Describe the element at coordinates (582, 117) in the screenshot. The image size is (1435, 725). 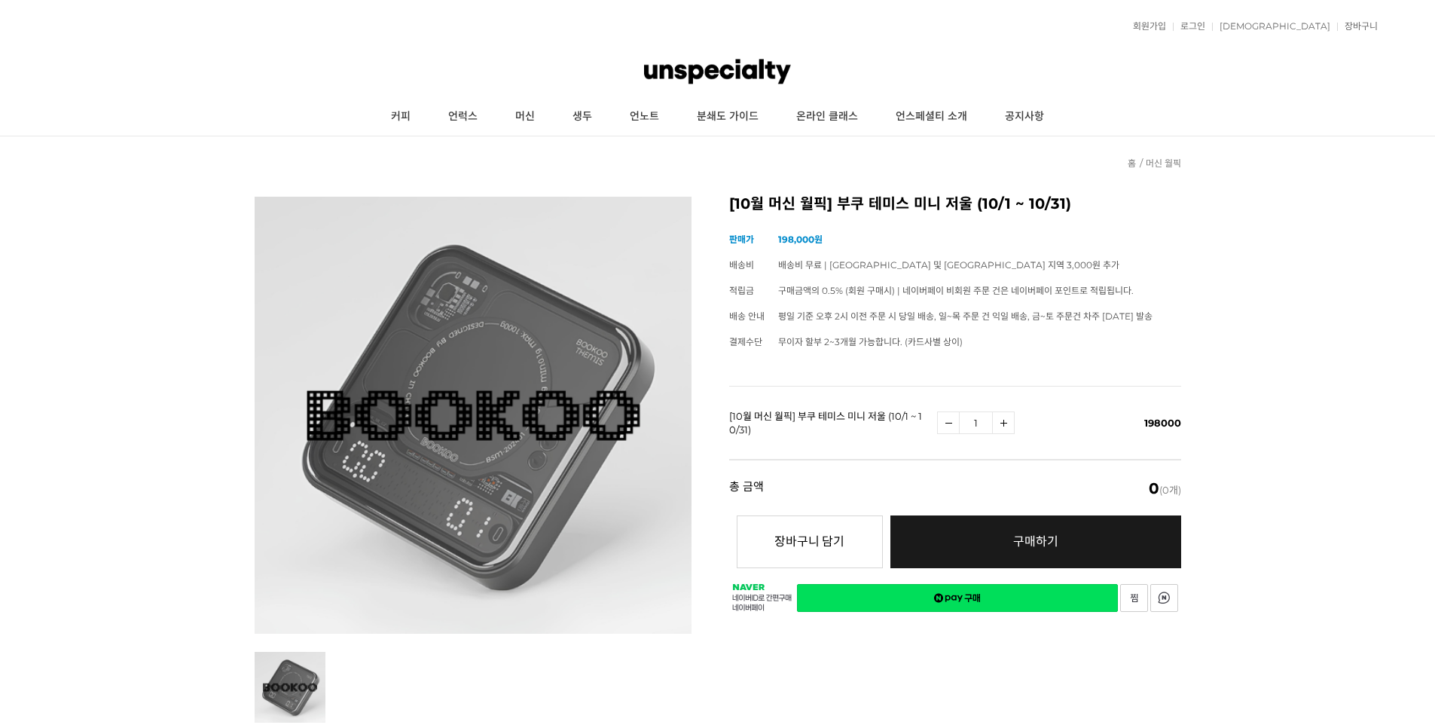
I see `a: 생두` at that location.